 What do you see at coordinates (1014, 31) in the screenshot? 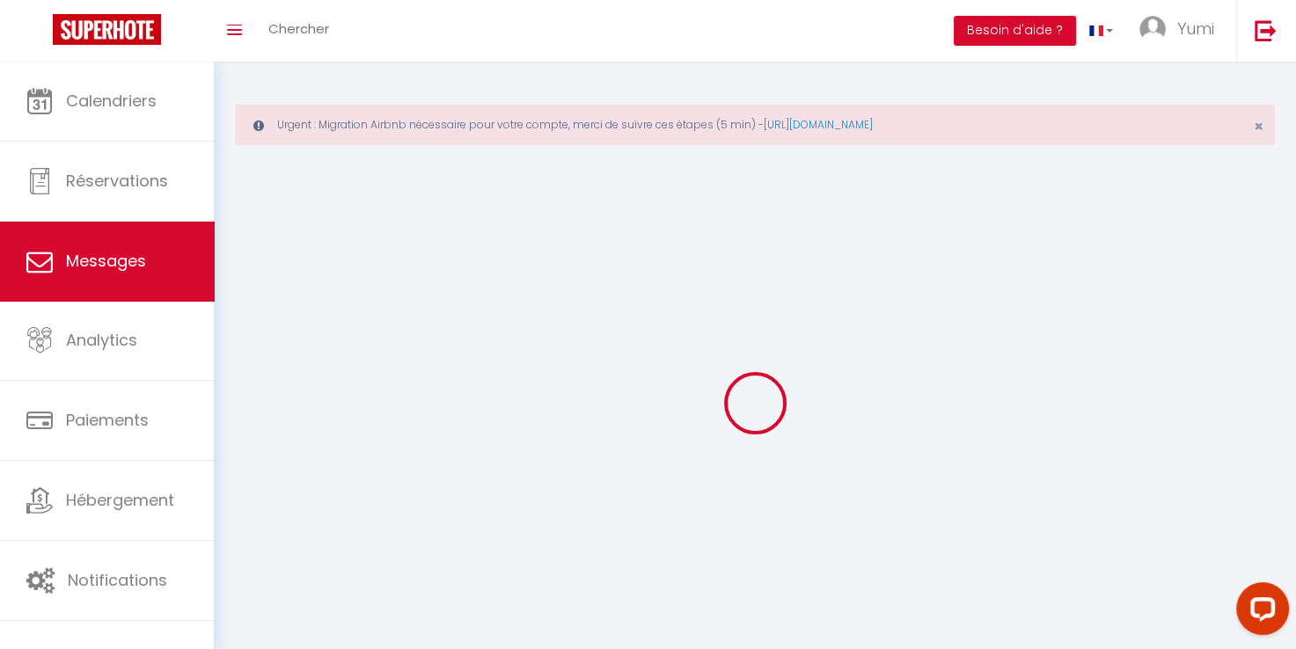
I see `button: Besoin d'aide ?` at bounding box center [1014, 31].